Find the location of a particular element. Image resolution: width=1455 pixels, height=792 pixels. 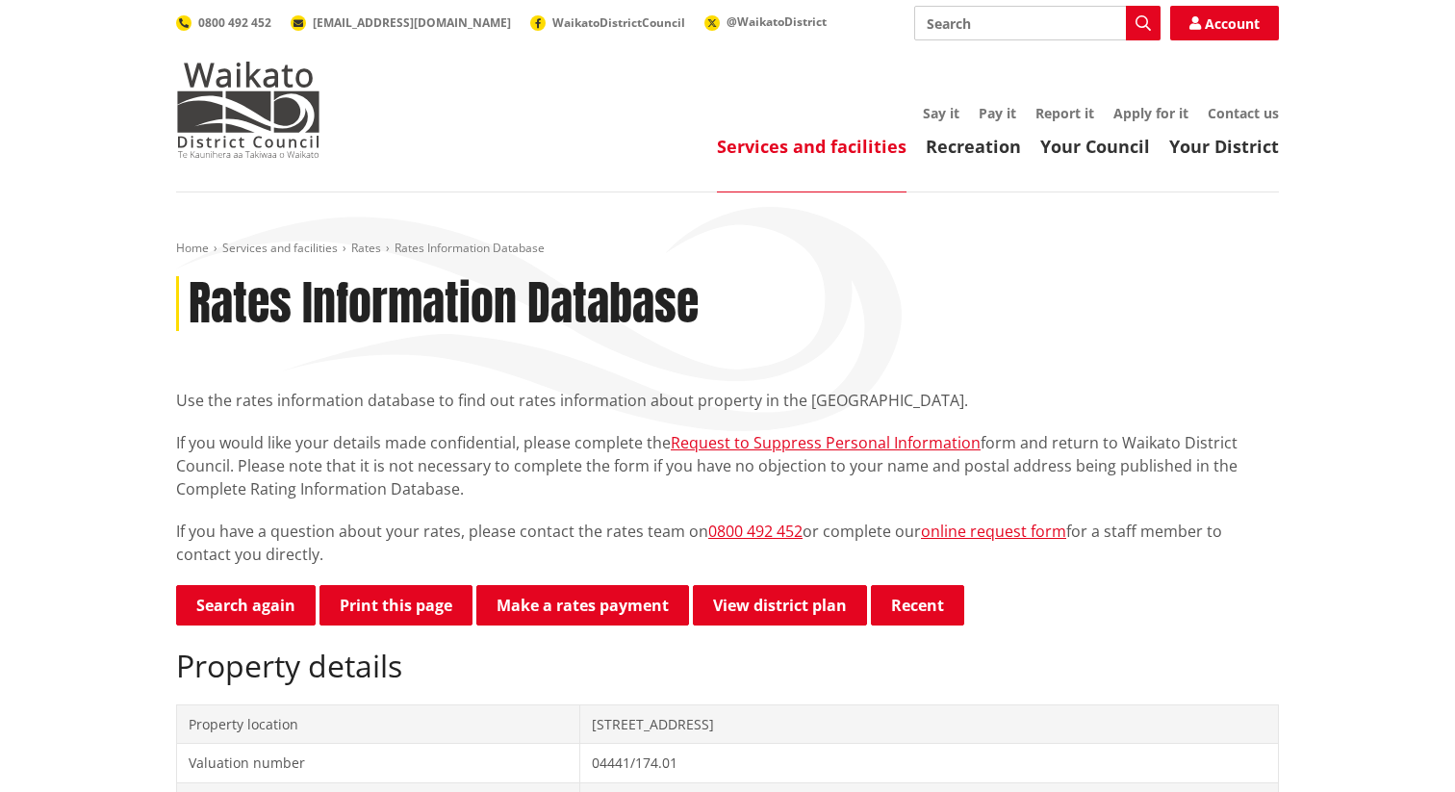

td: Property location is located at coordinates (378, 724).